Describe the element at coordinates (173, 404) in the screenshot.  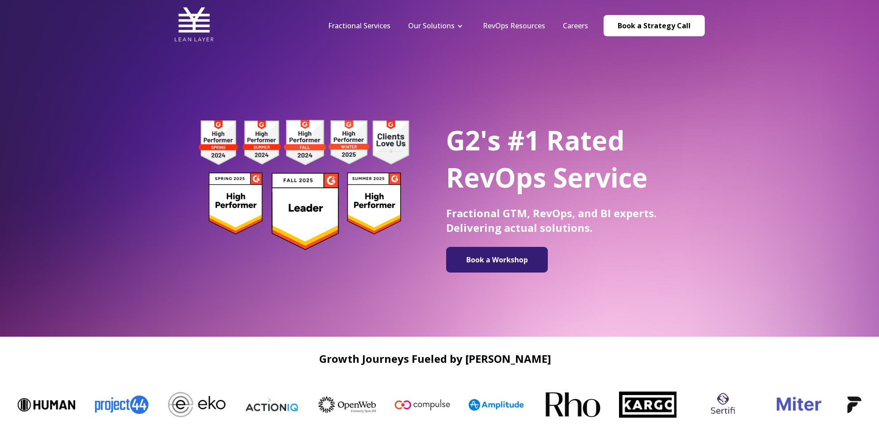
I see `img: Eko` at that location.